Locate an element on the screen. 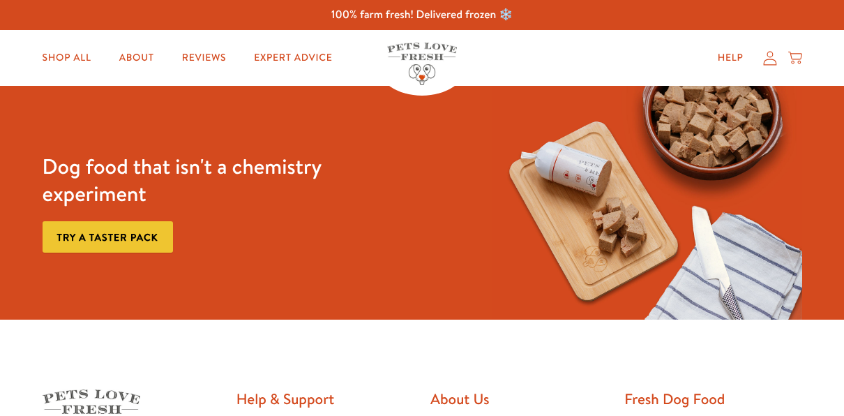 This screenshot has height=416, width=844. h2: Help & Support is located at coordinates (325, 398).